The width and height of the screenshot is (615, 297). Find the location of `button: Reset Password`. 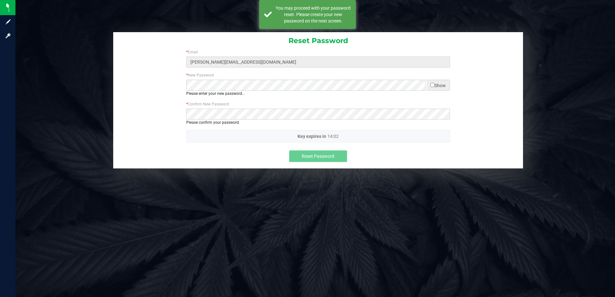

button: Reset Password is located at coordinates (318, 156).